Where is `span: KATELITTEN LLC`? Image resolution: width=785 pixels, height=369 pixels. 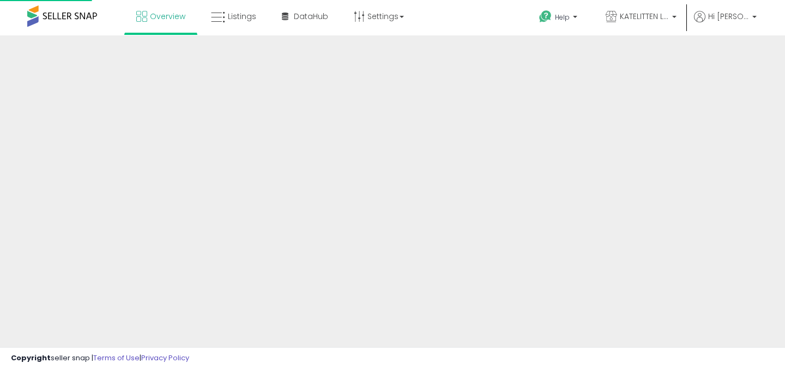
span: KATELITTEN LLC is located at coordinates (644, 16).